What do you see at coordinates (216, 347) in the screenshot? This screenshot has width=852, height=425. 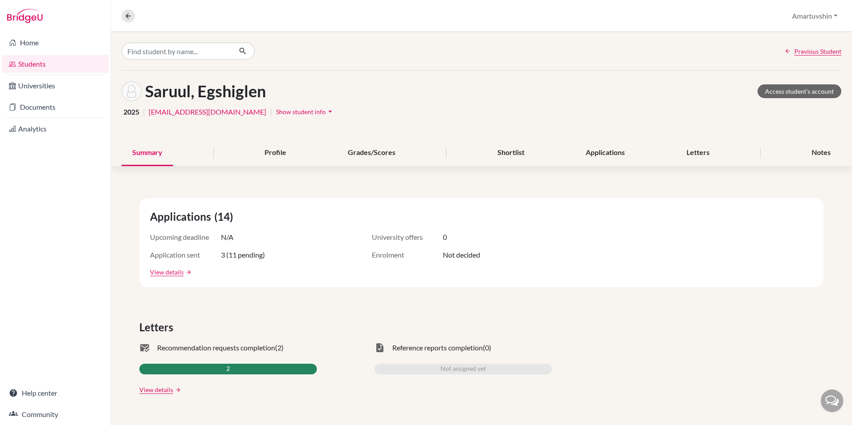 I see `span: Recommendation requests completion` at bounding box center [216, 347].